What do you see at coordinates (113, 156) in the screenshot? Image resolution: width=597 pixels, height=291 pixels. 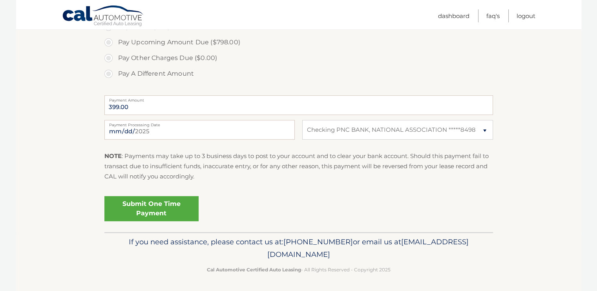 I see `strong: NOTE` at bounding box center [113, 156].